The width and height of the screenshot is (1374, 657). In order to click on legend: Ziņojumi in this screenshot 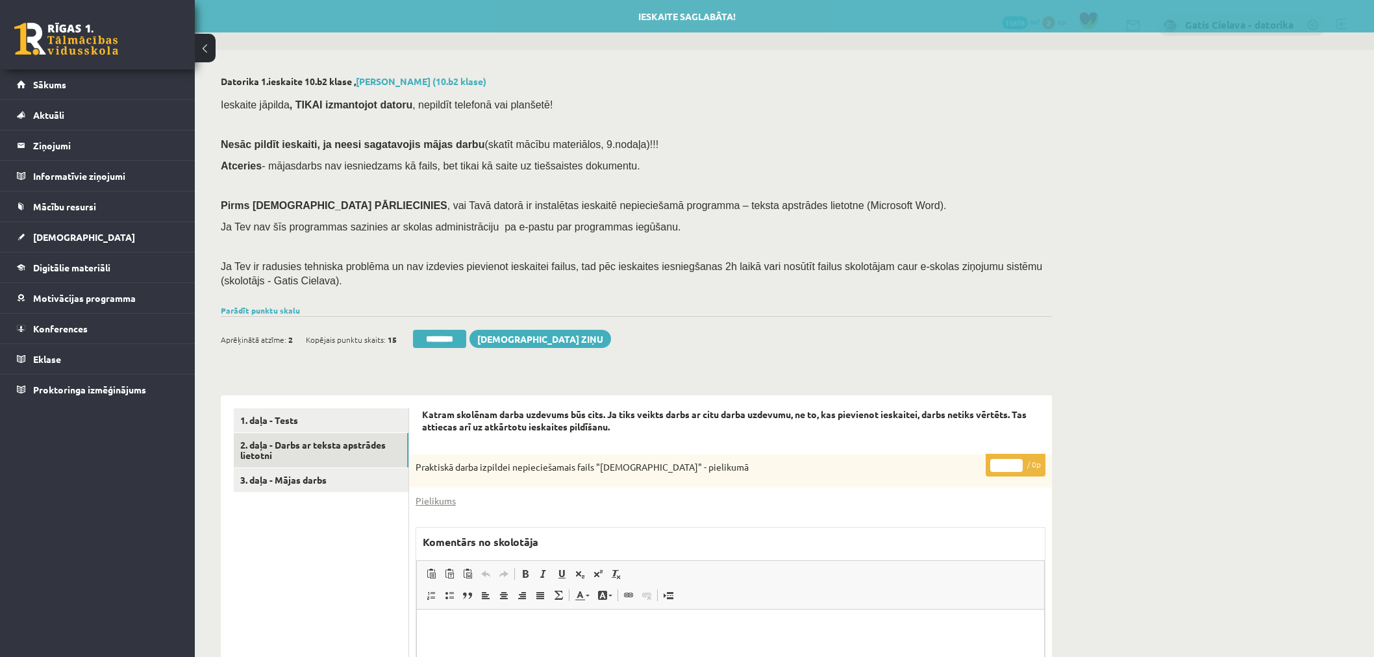, I will do `click(106, 145)`.